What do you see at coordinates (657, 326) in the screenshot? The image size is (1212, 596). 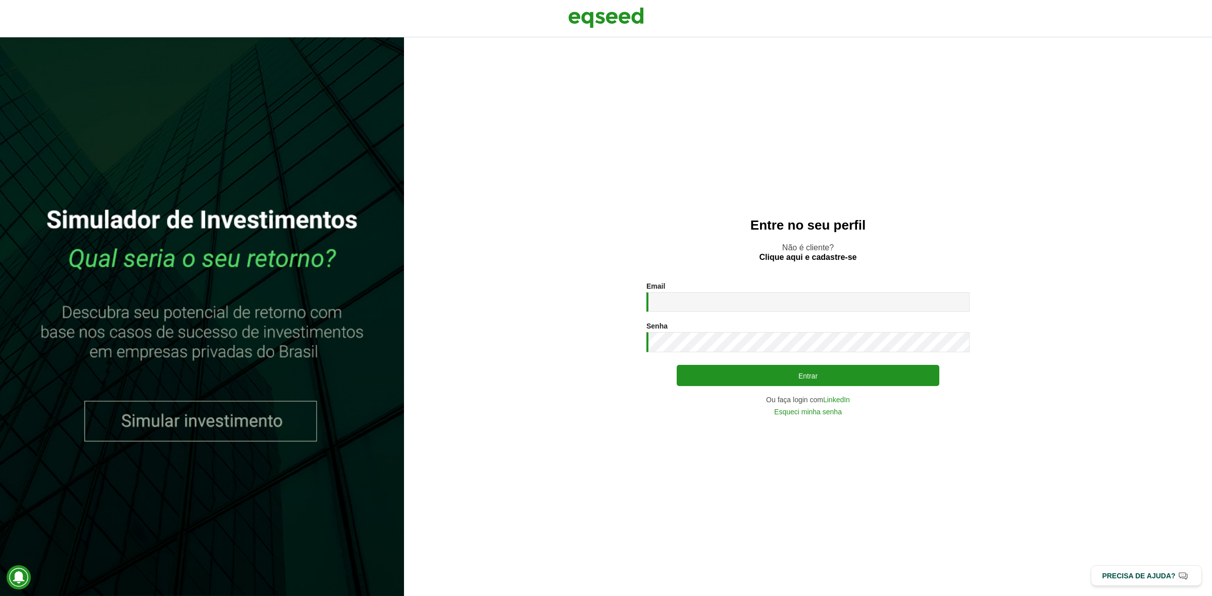 I see `label: Senha` at bounding box center [657, 326].